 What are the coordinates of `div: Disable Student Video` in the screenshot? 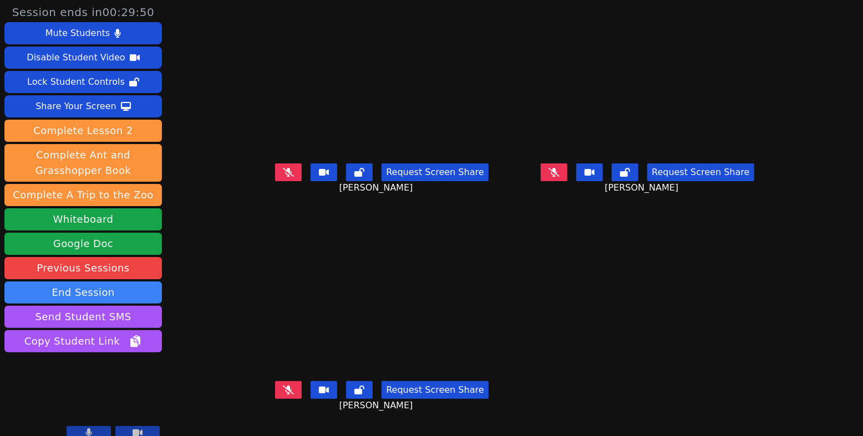 It's located at (75, 58).